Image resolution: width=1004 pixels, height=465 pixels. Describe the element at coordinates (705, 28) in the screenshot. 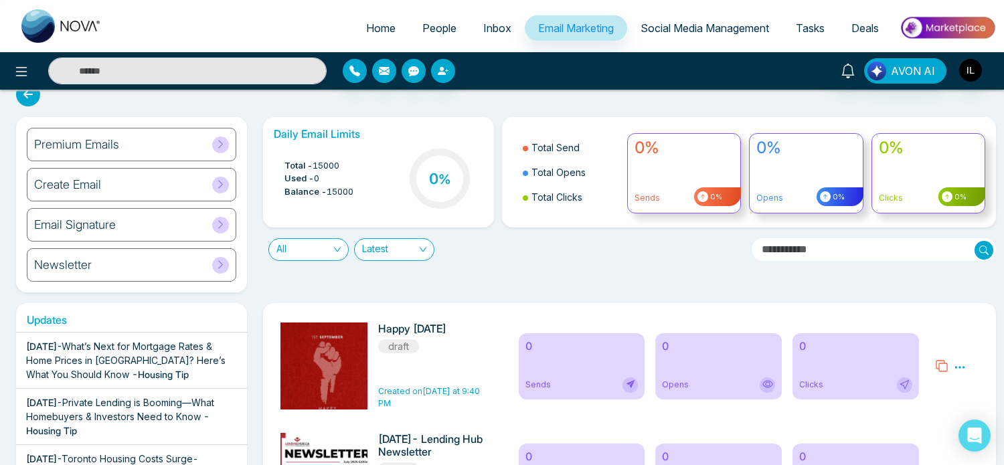

I see `span: Social Media Management` at that location.